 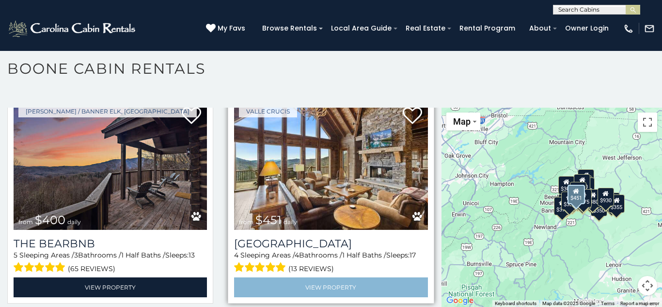 What do you see at coordinates (629, 29) in the screenshot?
I see `img: phone-regular-white.png` at bounding box center [629, 29].